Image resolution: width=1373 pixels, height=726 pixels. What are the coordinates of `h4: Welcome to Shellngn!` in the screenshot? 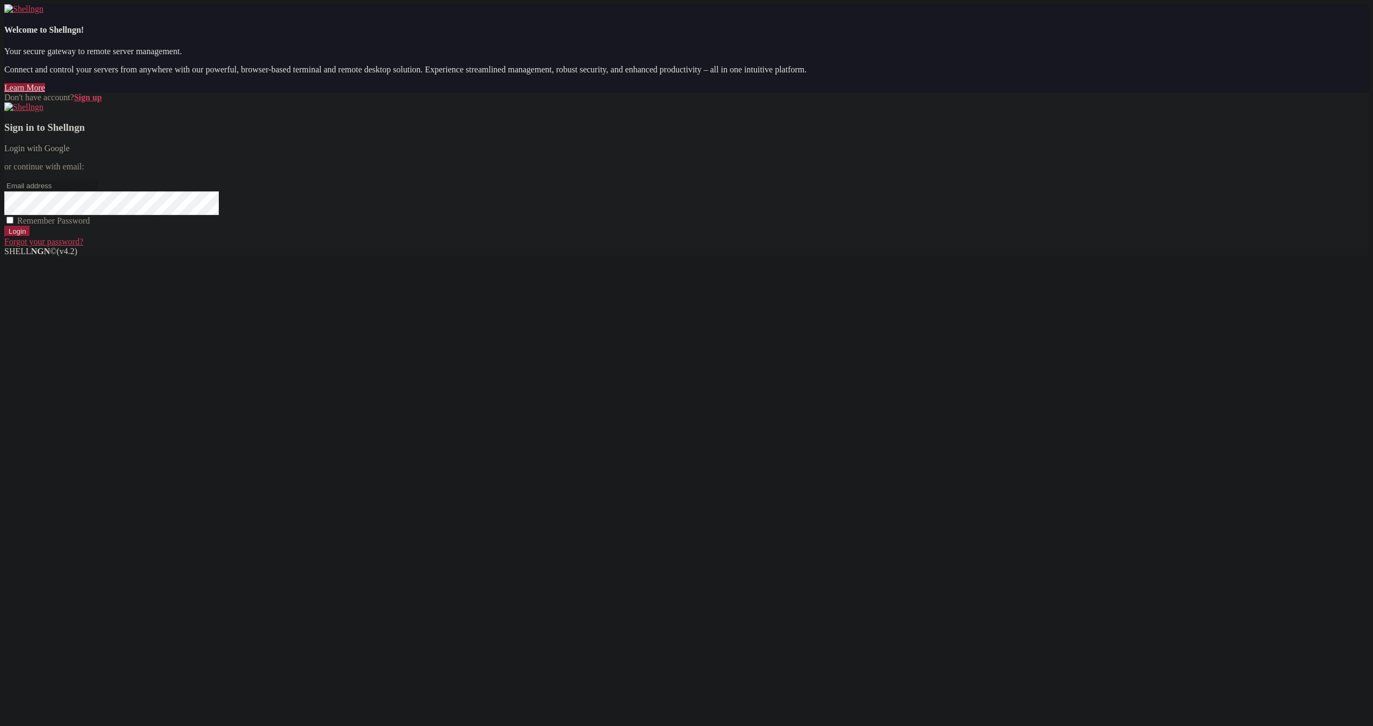 It's located at (686, 30).